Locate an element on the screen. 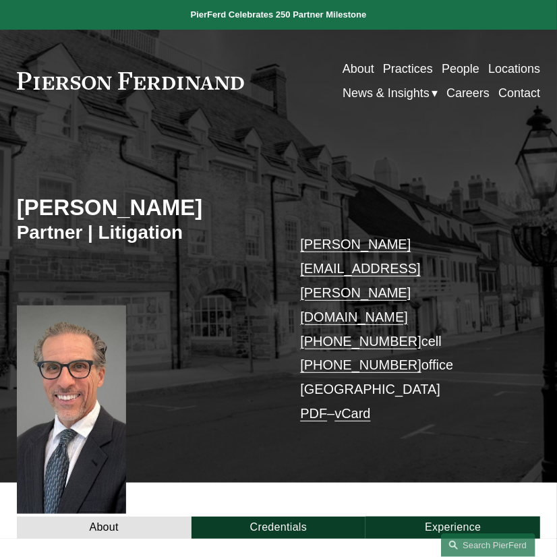  span: News & Insights is located at coordinates (386, 93).